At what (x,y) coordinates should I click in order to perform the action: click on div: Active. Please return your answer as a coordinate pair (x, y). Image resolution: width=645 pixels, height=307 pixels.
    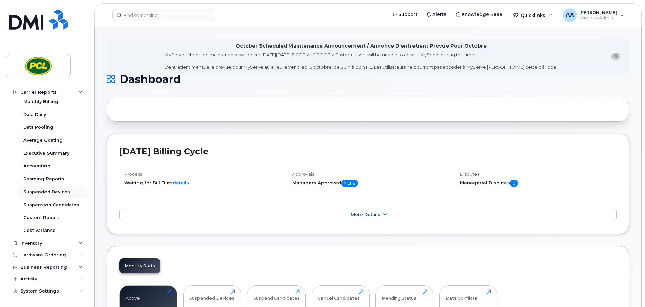
    Looking at the image, I should click on (133, 295).